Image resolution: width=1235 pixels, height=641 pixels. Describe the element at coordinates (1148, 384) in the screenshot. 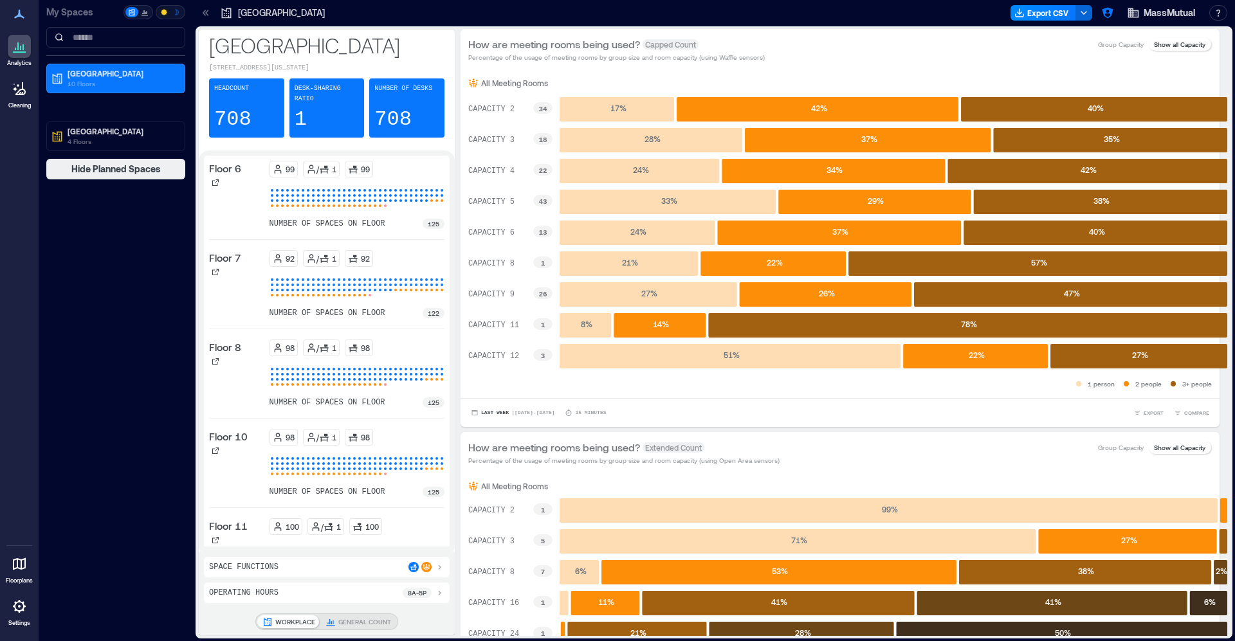

I see `p: 2 people` at that location.